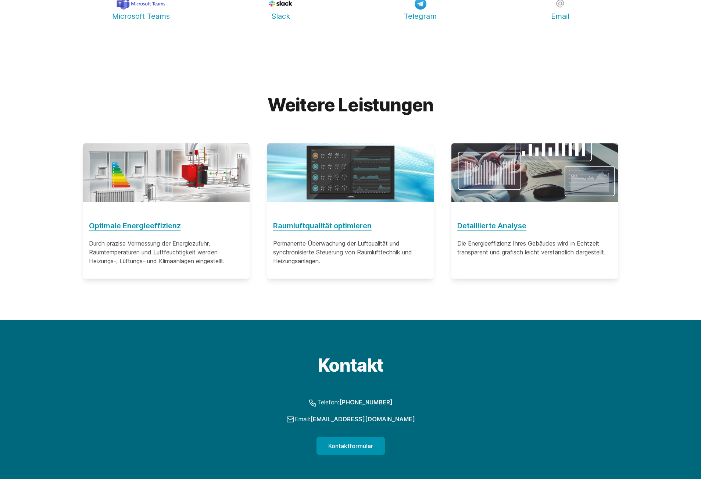 This screenshot has height=479, width=701. Describe the element at coordinates (350, 226) in the screenshot. I see `a: Raumluftqualität optimieren` at that location.